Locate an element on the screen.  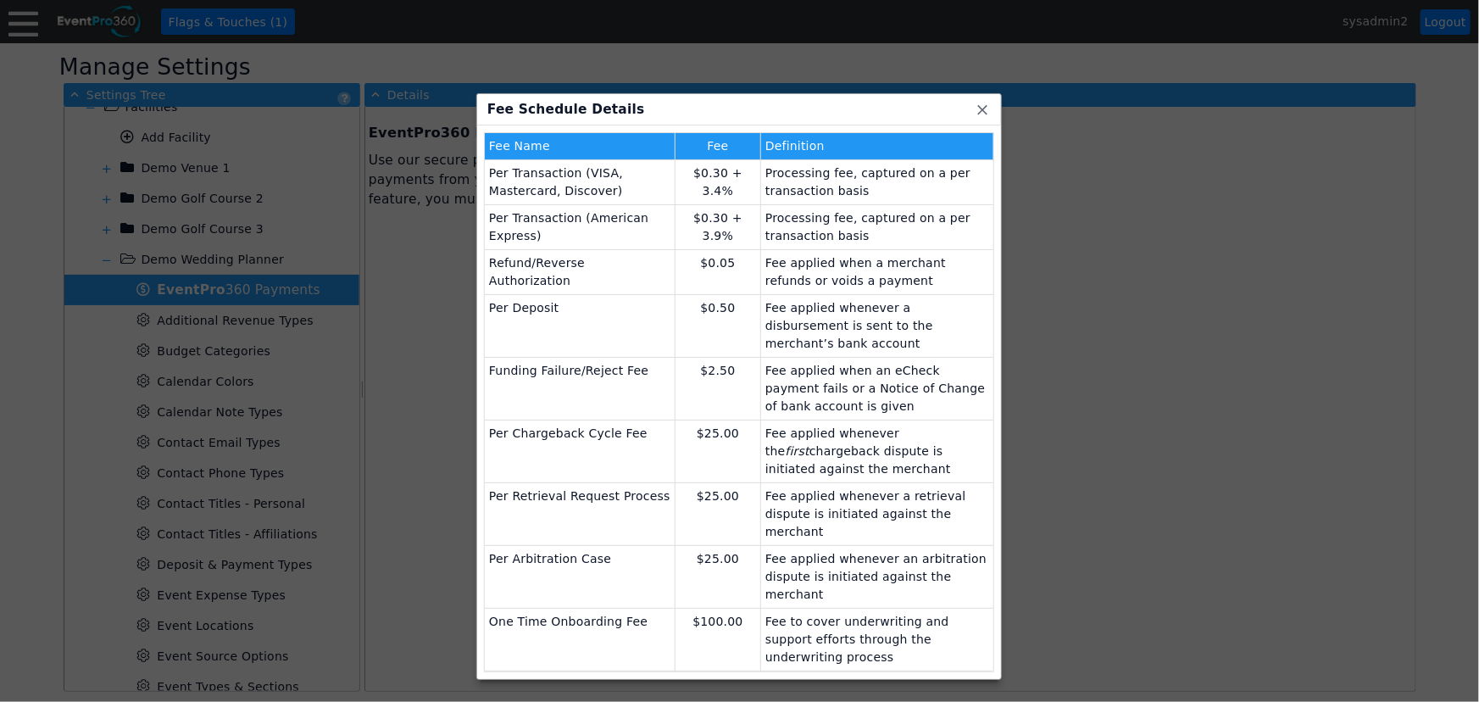
div: $2.50 is located at coordinates (718, 389).